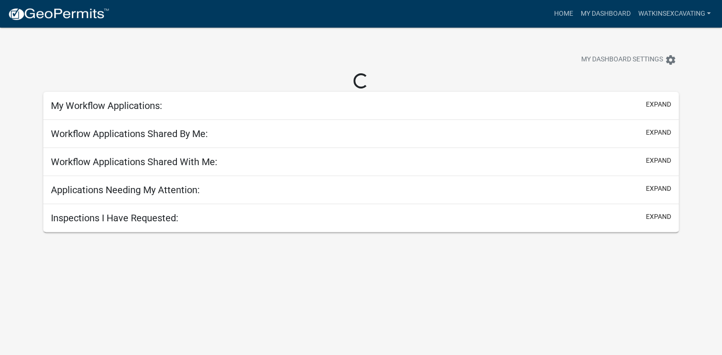 Image resolution: width=722 pixels, height=355 pixels. What do you see at coordinates (629, 59) in the screenshot?
I see `button: My Dashboard Settingssettings` at bounding box center [629, 59].